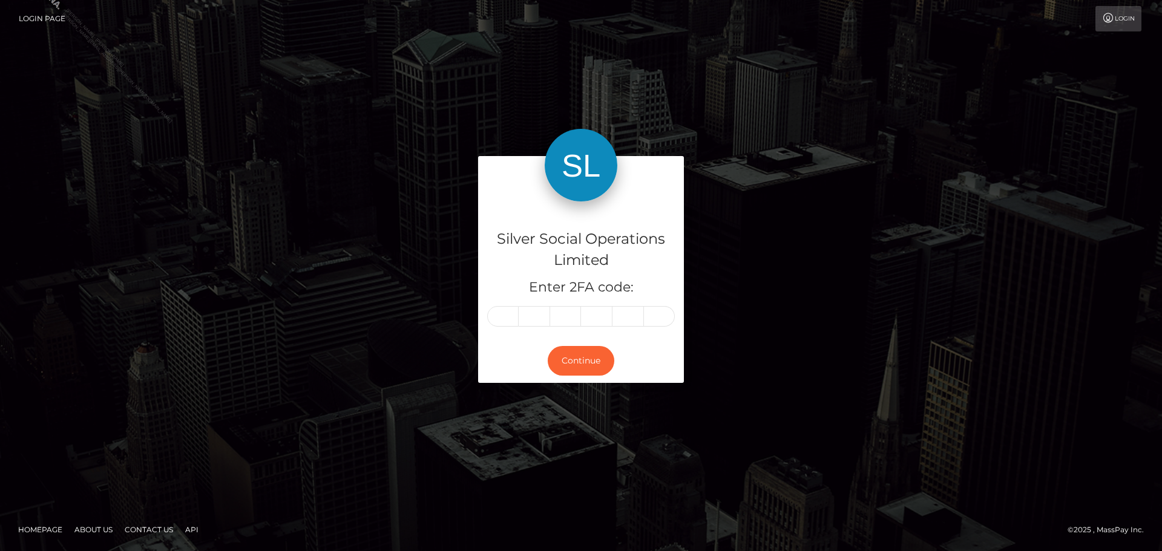 Image resolution: width=1162 pixels, height=551 pixels. Describe the element at coordinates (40, 530) in the screenshot. I see `a: Homepage` at that location.